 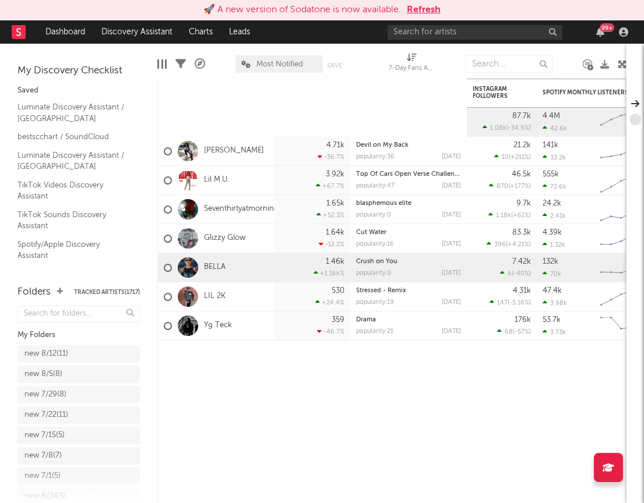 I want to click on div: 🚀 A new version of Sodatone is now available., so click(x=302, y=10).